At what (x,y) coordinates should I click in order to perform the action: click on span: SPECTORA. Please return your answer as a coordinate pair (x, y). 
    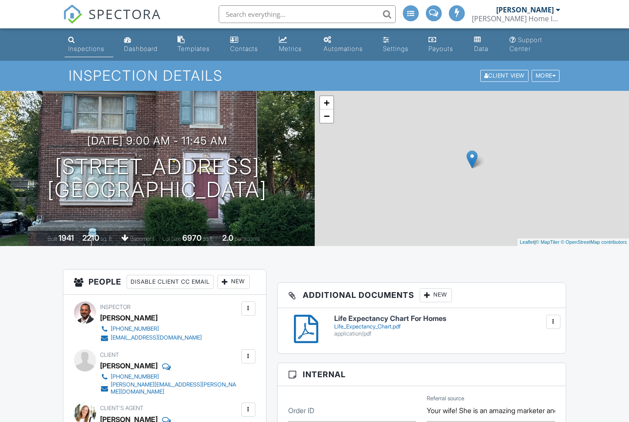
    Looking at the image, I should click on (125, 14).